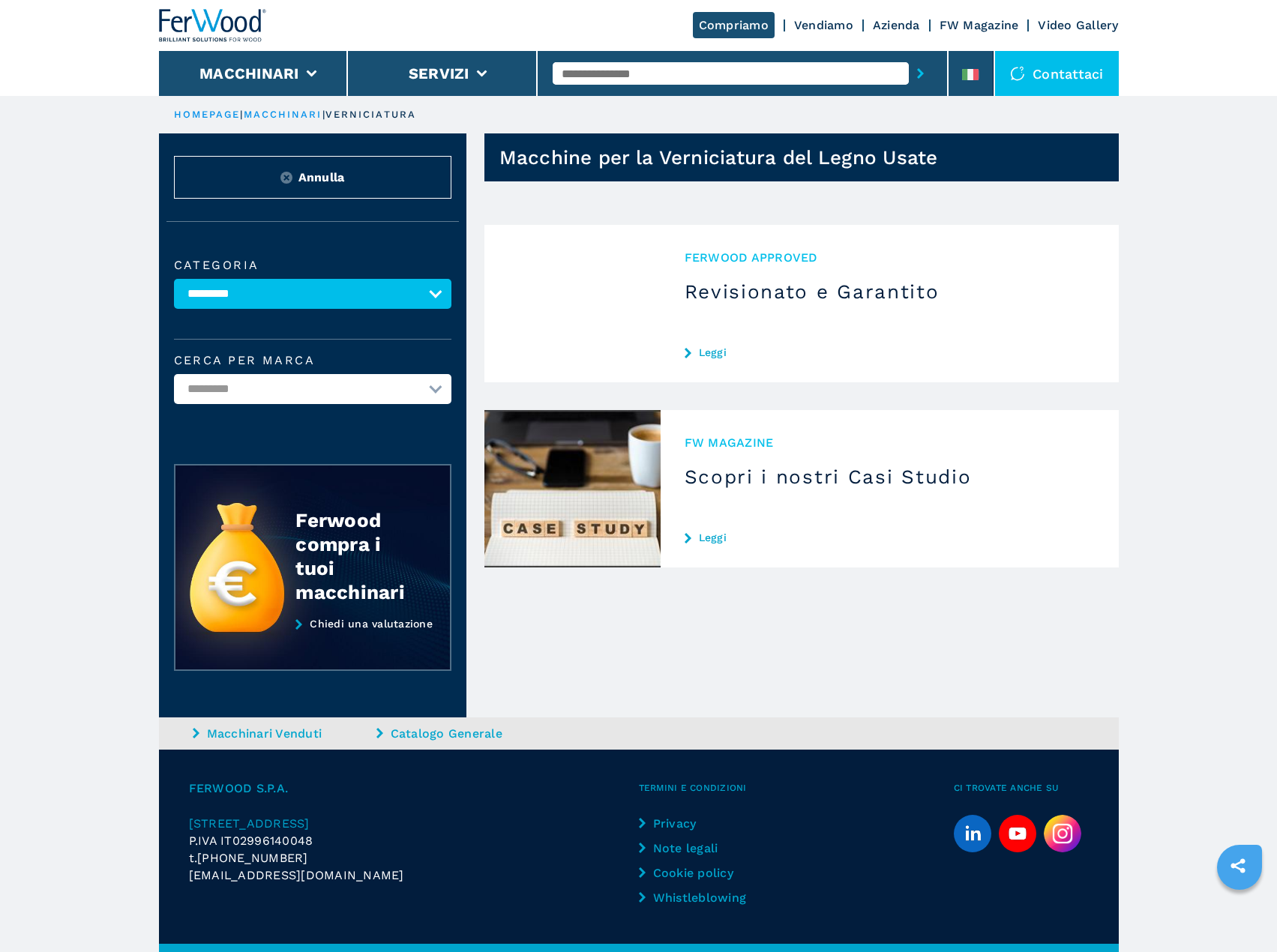 This screenshot has height=952, width=1277. What do you see at coordinates (313, 177) in the screenshot?
I see `button: ResetAnnulla` at bounding box center [313, 177].